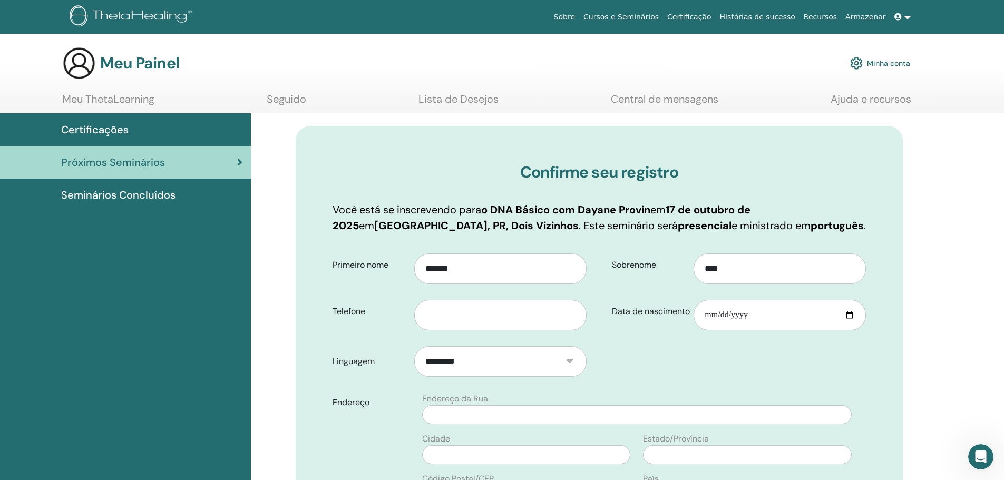 This screenshot has width=1004, height=480. What do you see at coordinates (455, 398) in the screenshot?
I see `font: Endereço da Rua` at bounding box center [455, 398].